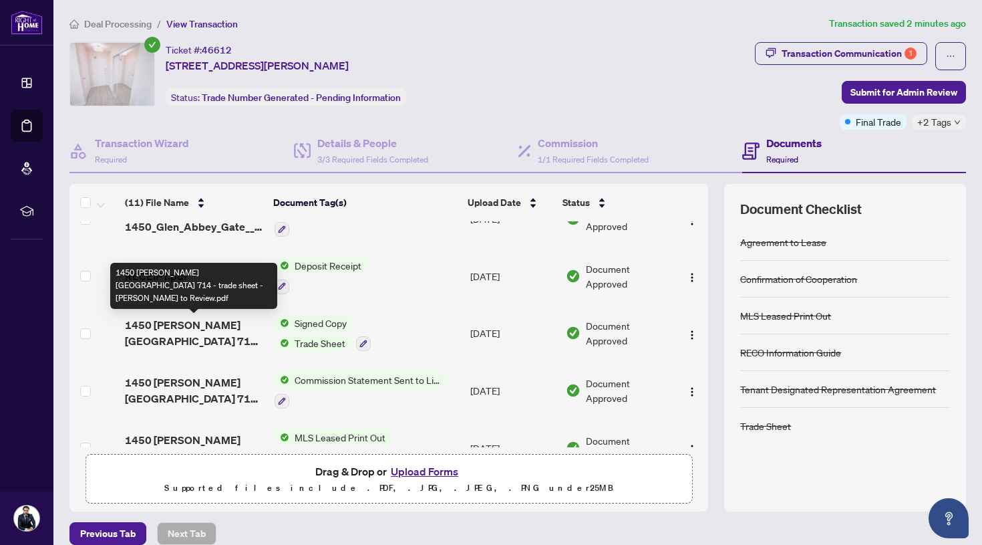 The width and height of the screenshot is (982, 545). Describe the element at coordinates (301, 98) in the screenshot. I see `span: Trade Number Generated - Pending Information` at that location.